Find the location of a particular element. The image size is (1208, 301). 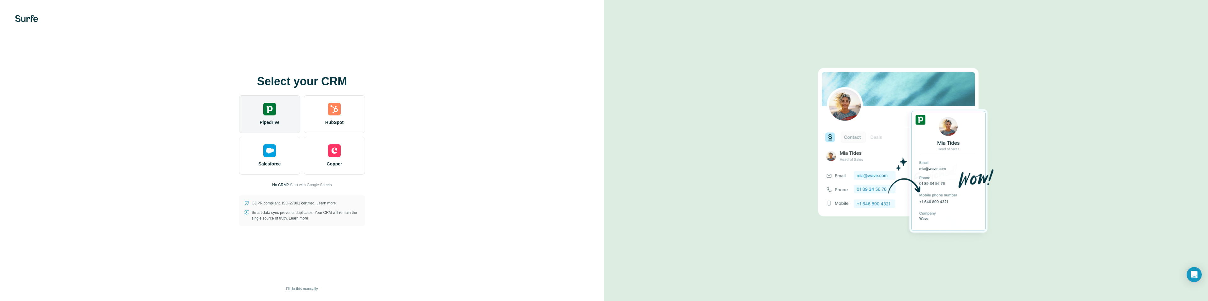

span: HubSpot is located at coordinates (334, 122).